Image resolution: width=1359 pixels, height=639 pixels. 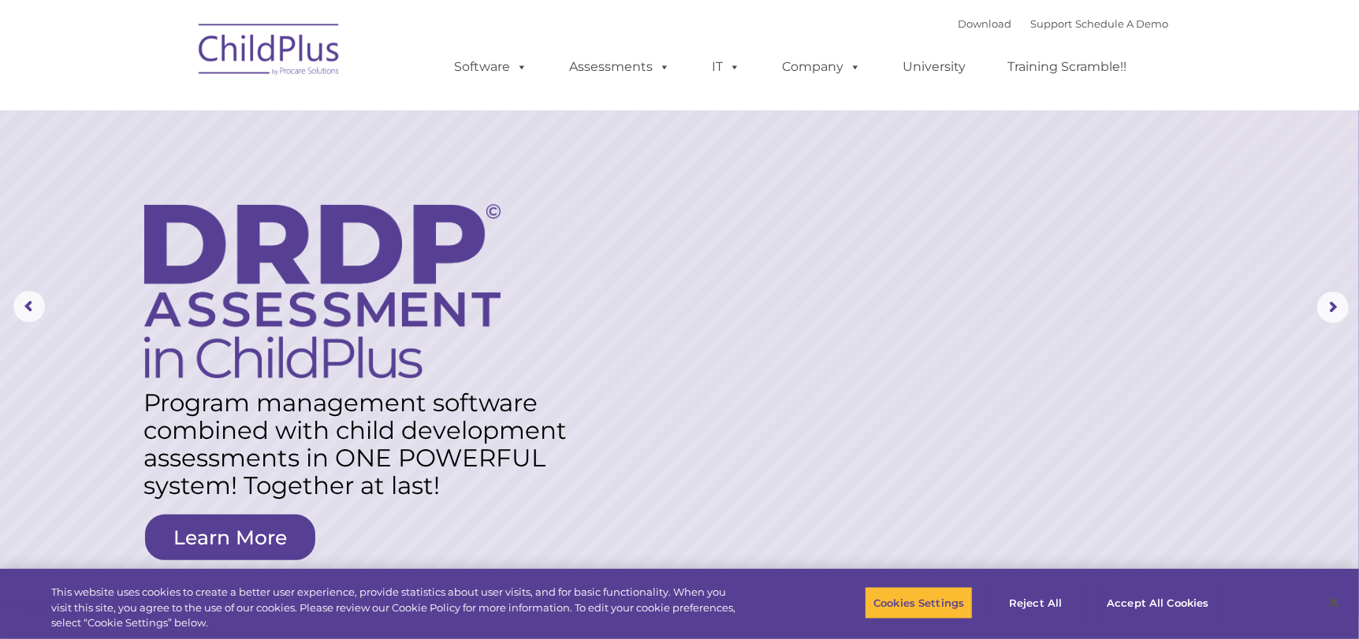 I want to click on a: Software, so click(x=490, y=67).